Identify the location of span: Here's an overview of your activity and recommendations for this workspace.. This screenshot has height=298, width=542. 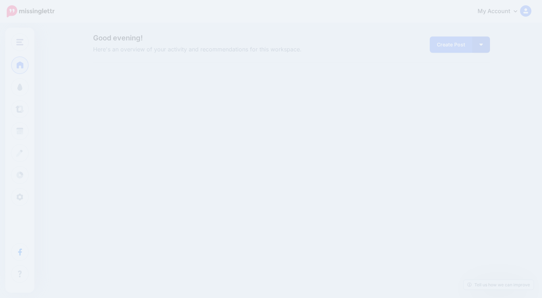
(223, 50).